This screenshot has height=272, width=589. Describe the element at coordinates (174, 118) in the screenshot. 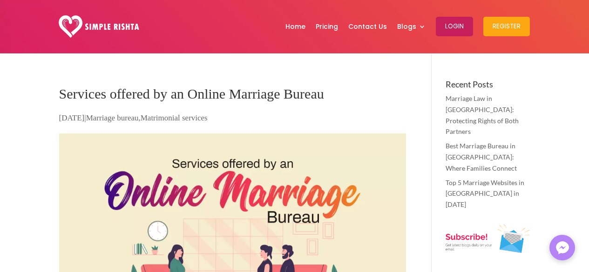

I see `a: Matrimonial services` at that location.